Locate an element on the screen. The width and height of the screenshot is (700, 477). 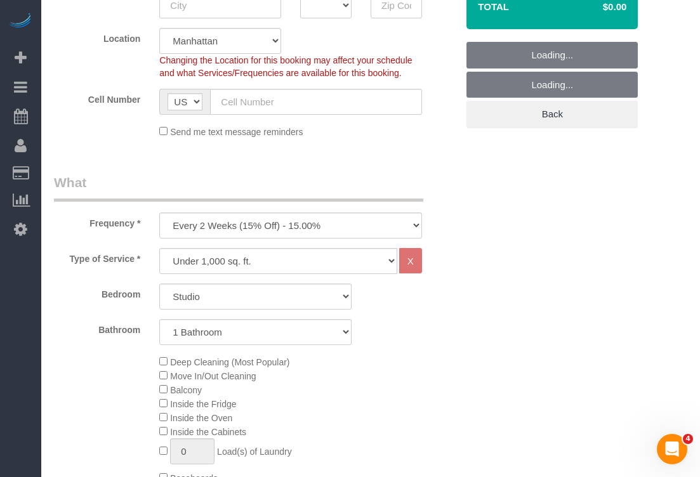
label: Cell Number is located at coordinates (97, 97).